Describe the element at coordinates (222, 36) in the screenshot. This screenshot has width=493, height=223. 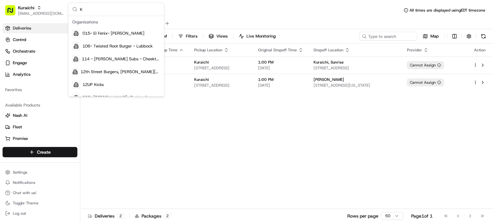
I see `span: Views` at that location.